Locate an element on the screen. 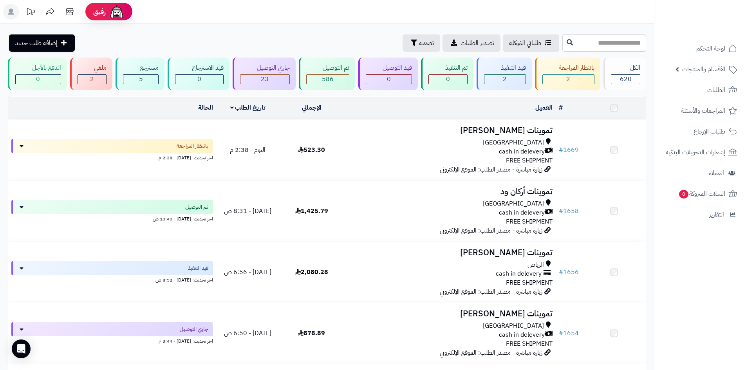 The height and width of the screenshot is (370, 746). div: مسترجع is located at coordinates (141, 68).